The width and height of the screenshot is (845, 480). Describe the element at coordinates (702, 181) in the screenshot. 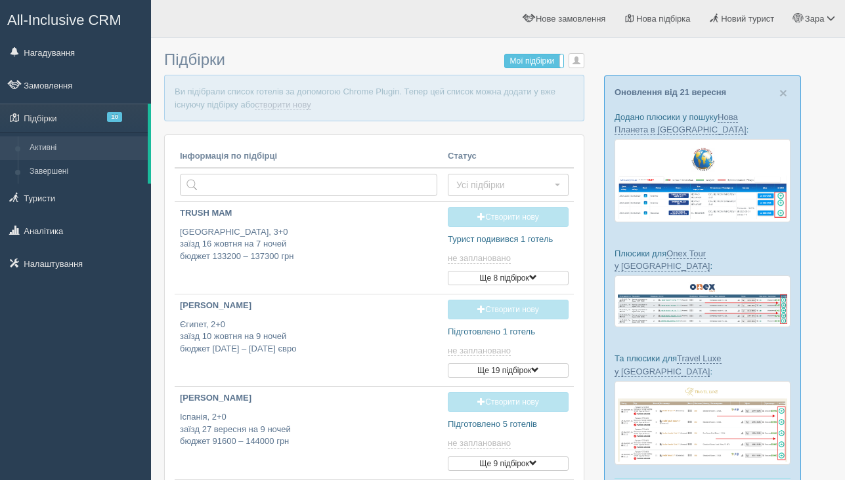

I see `img: new-planet-%D0%BF%D1%96%D0%B4%D0%B1%D1%96%D1%80%D0%BA%D0%B0-%D1%81%D1%80%D0%BC-%D0%B4%D0%BB%D1%8F...` at that location.